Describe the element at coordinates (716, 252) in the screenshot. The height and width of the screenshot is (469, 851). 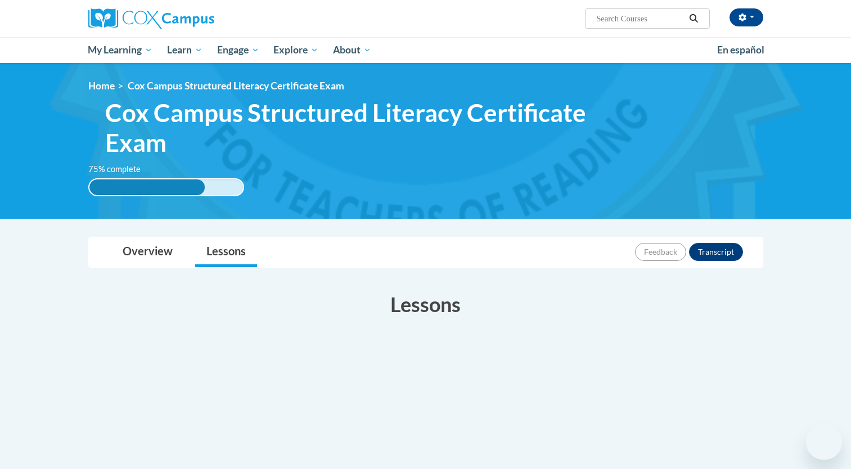
I see `button: Transcript` at that location.